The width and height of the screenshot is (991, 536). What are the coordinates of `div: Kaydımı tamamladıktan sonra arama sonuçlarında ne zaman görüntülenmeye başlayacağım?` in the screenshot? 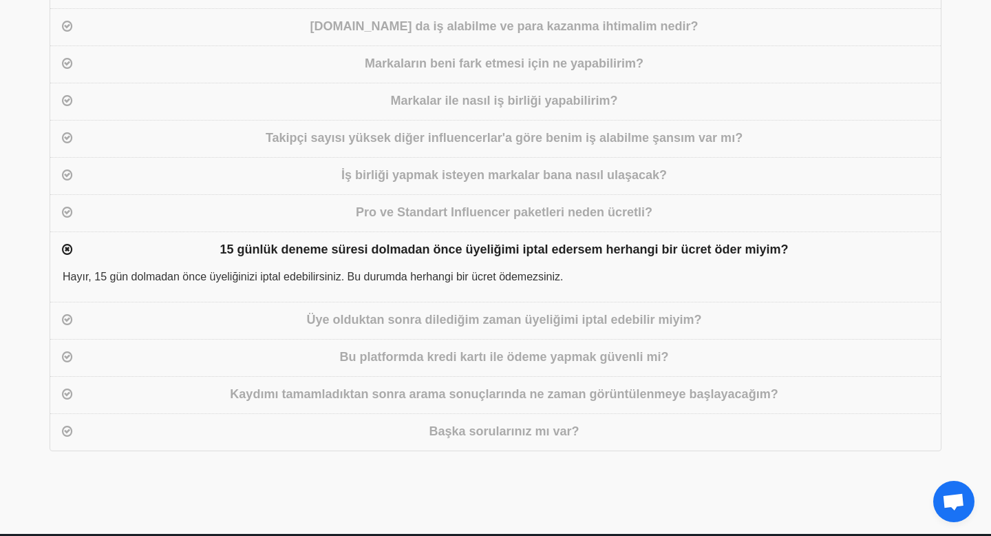 It's located at (504, 394).